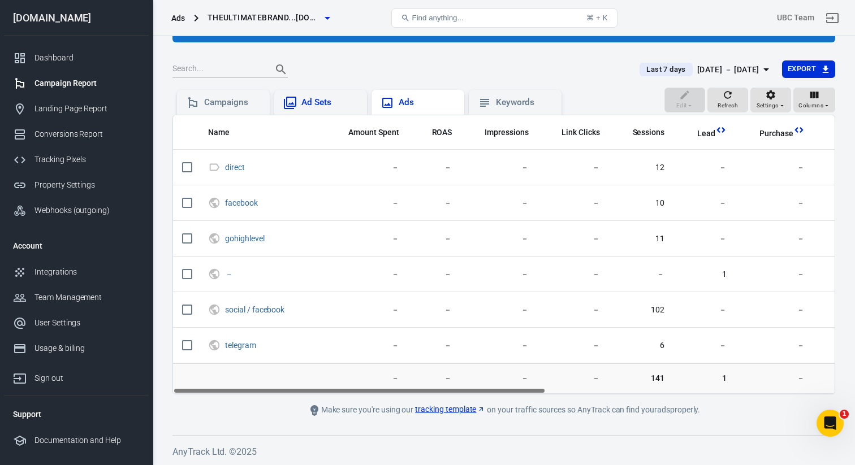 This screenshot has width=855, height=465. Describe the element at coordinates (76, 348) in the screenshot. I see `a: Usage & billing` at that location.